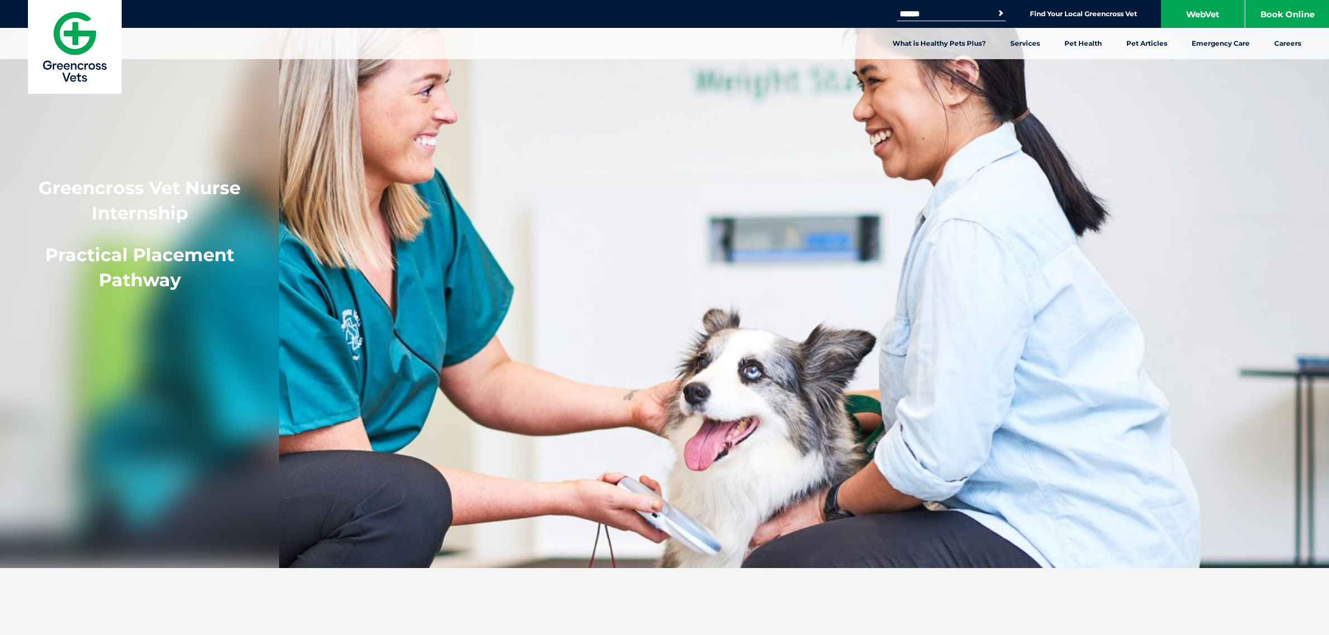 This screenshot has height=635, width=1329. What do you see at coordinates (1001, 13) in the screenshot?
I see `button: Search` at bounding box center [1001, 13].